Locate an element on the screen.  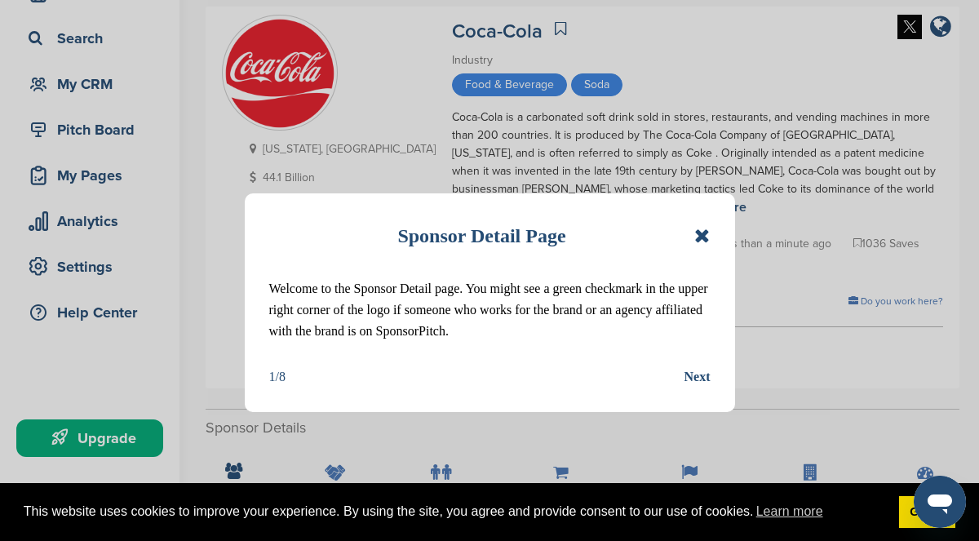
div: Next is located at coordinates (697, 377).